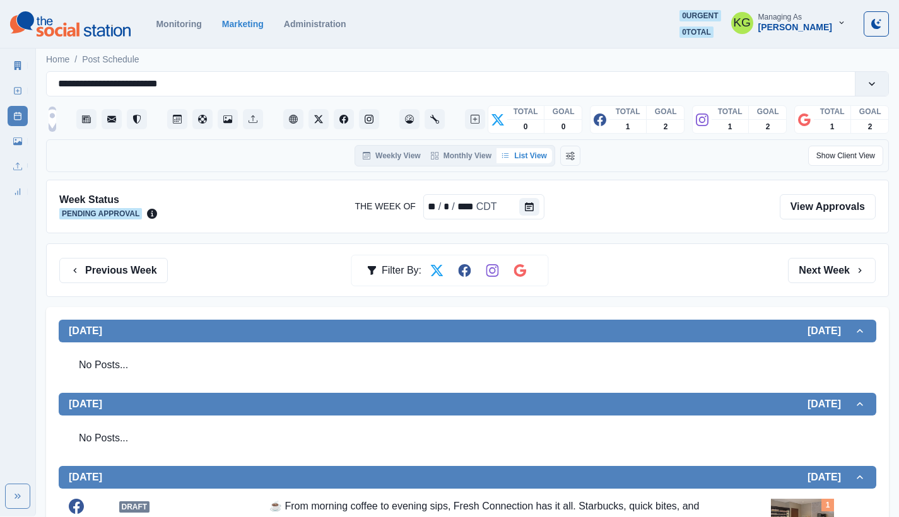 This screenshot has width=899, height=517. Describe the element at coordinates (462, 207) in the screenshot. I see `div: Date` at that location.